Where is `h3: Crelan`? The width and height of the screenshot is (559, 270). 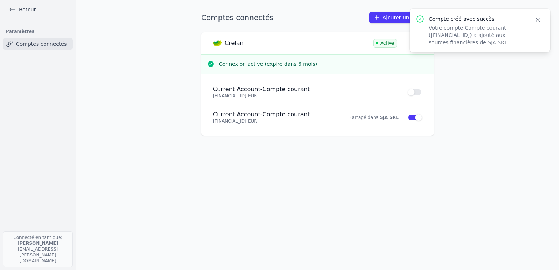
h3: Crelan is located at coordinates (234, 43).